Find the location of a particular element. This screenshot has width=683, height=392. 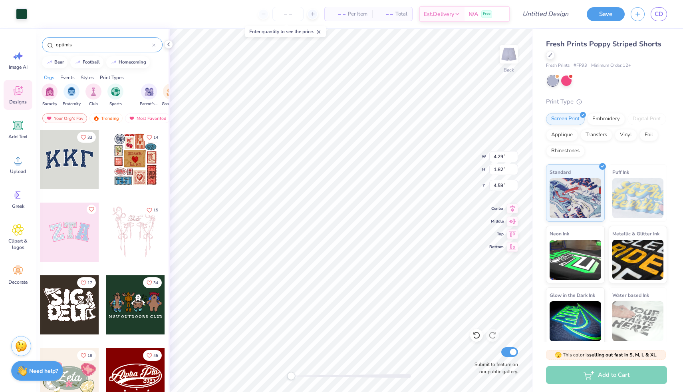

span: Minimum Order: 12 + is located at coordinates (611, 66).